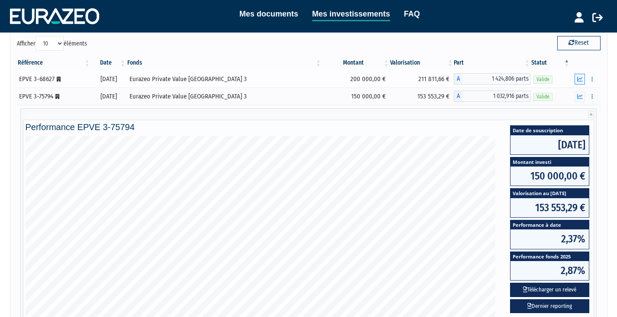  Describe the element at coordinates (550, 239) in the screenshot. I see `span: 2,37%` at that location.